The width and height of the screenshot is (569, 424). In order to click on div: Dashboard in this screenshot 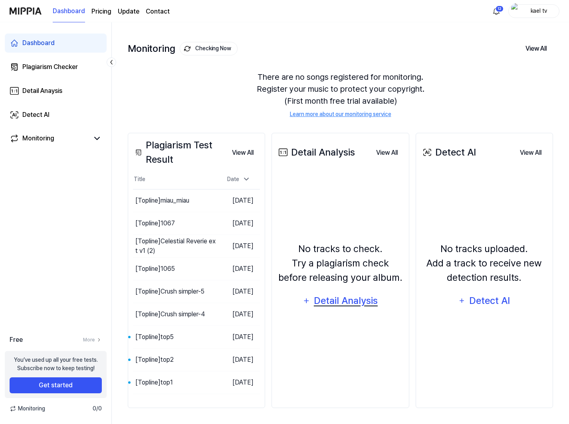, I will do `click(38, 43)`.